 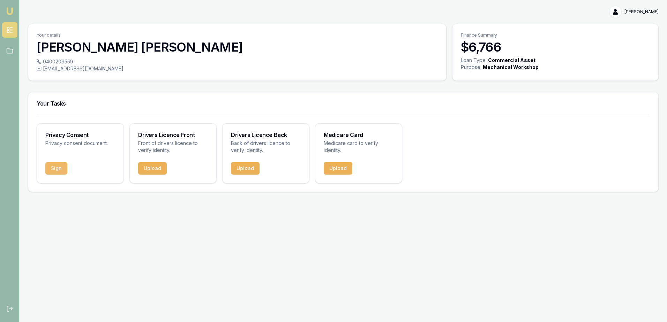 I want to click on div: Mechanical Workshop, so click(x=511, y=67).